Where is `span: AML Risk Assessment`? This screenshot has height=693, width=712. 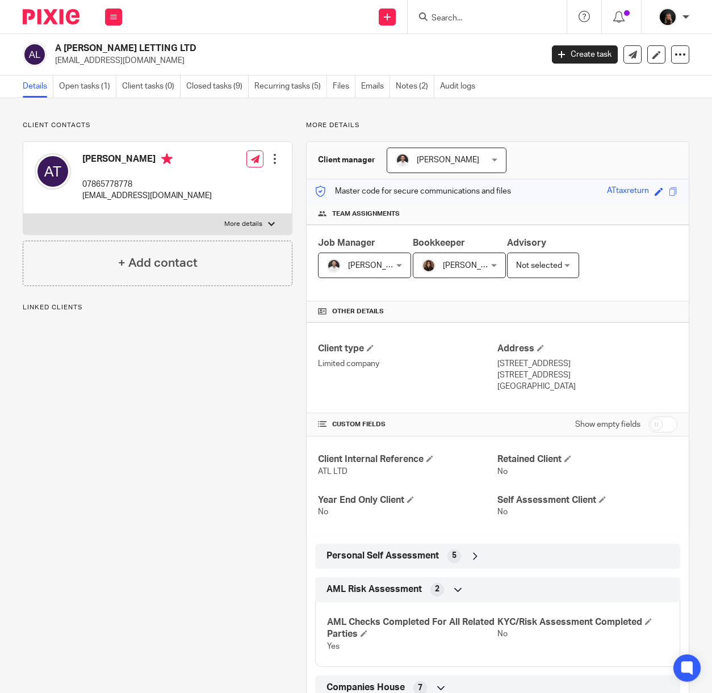
span: AML Risk Assessment is located at coordinates (374, 589).